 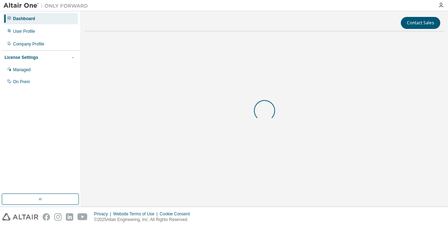 I want to click on img: facebook.svg, so click(x=46, y=216).